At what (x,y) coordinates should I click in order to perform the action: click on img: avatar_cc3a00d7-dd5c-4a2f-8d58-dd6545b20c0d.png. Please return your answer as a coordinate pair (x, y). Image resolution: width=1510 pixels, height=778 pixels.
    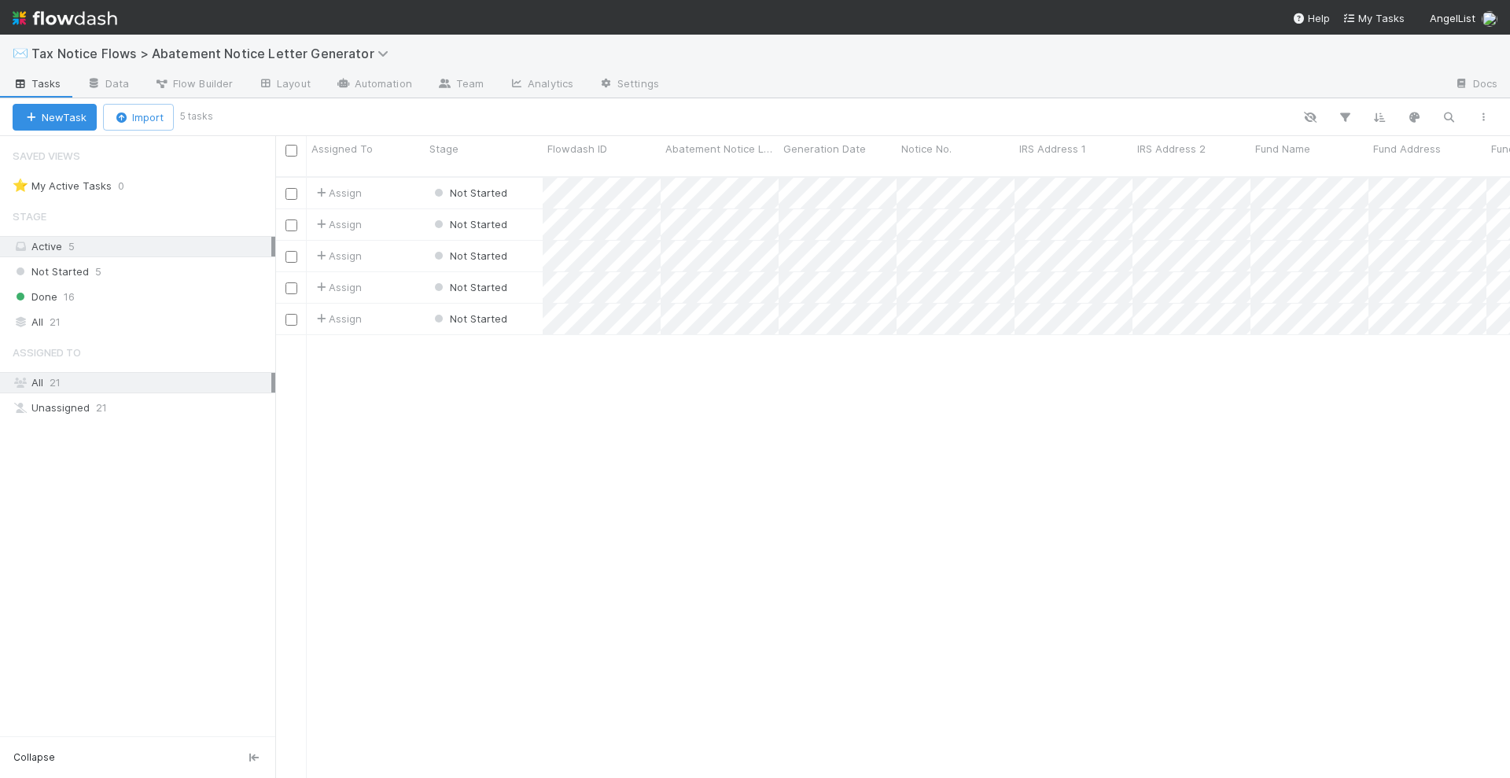
    Looking at the image, I should click on (1489, 19).